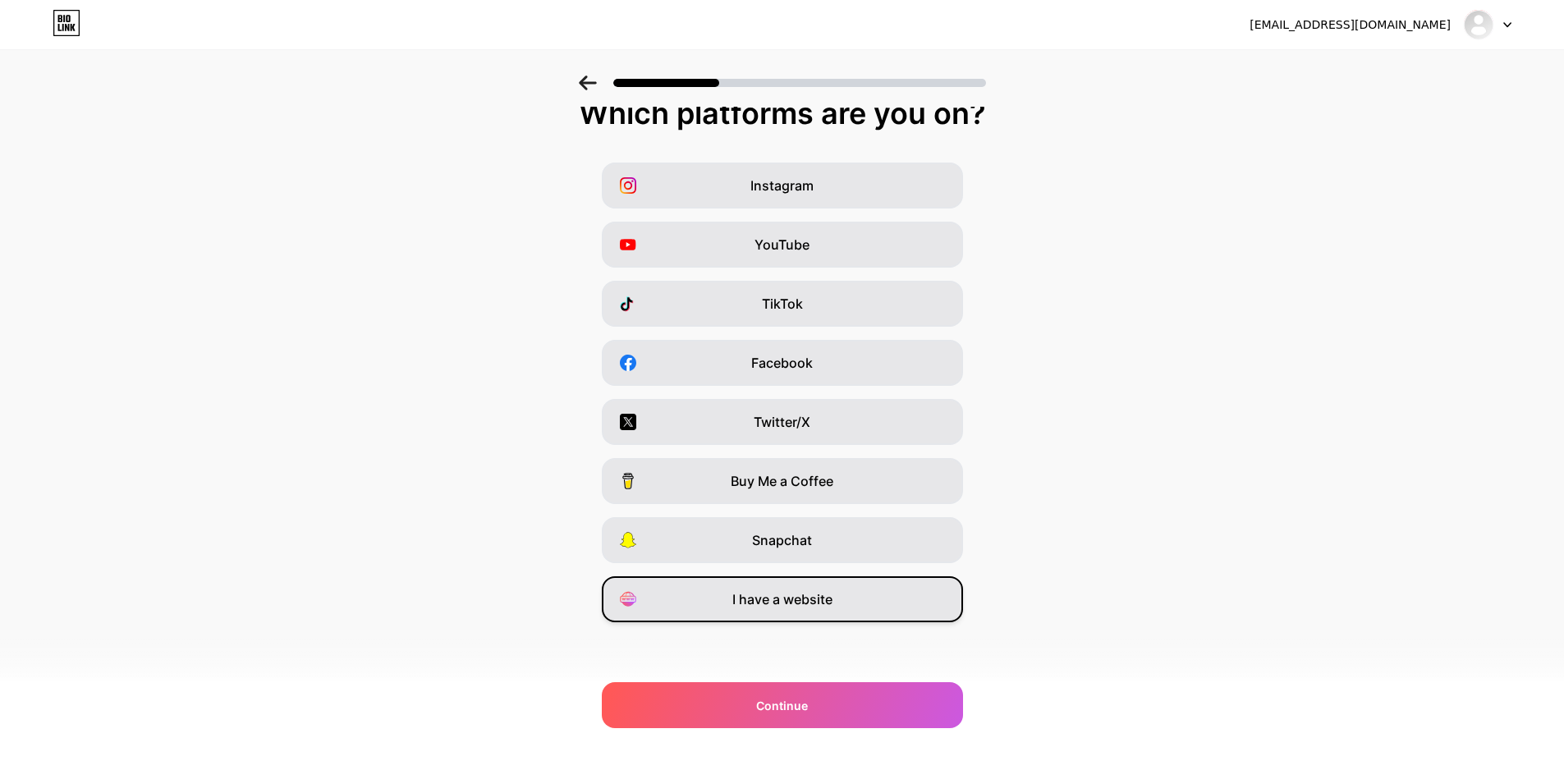 Image resolution: width=1564 pixels, height=770 pixels. I want to click on span: Facebook, so click(782, 363).